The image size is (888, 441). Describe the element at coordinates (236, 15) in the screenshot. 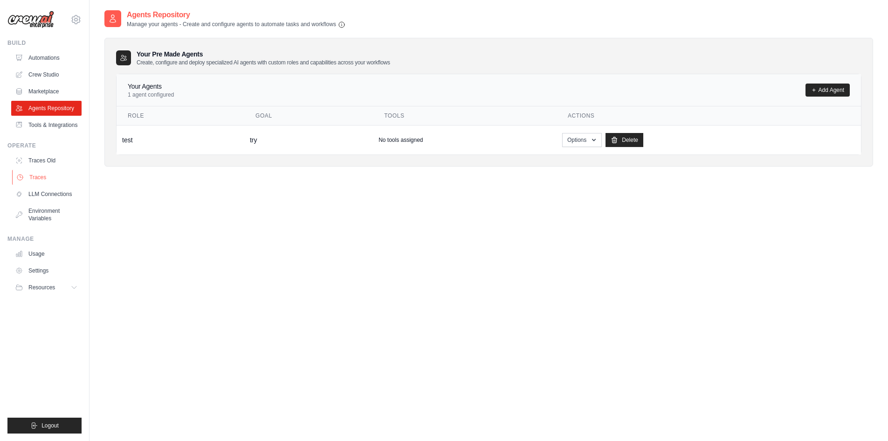

I see `h2: Agents Repository` at that location.